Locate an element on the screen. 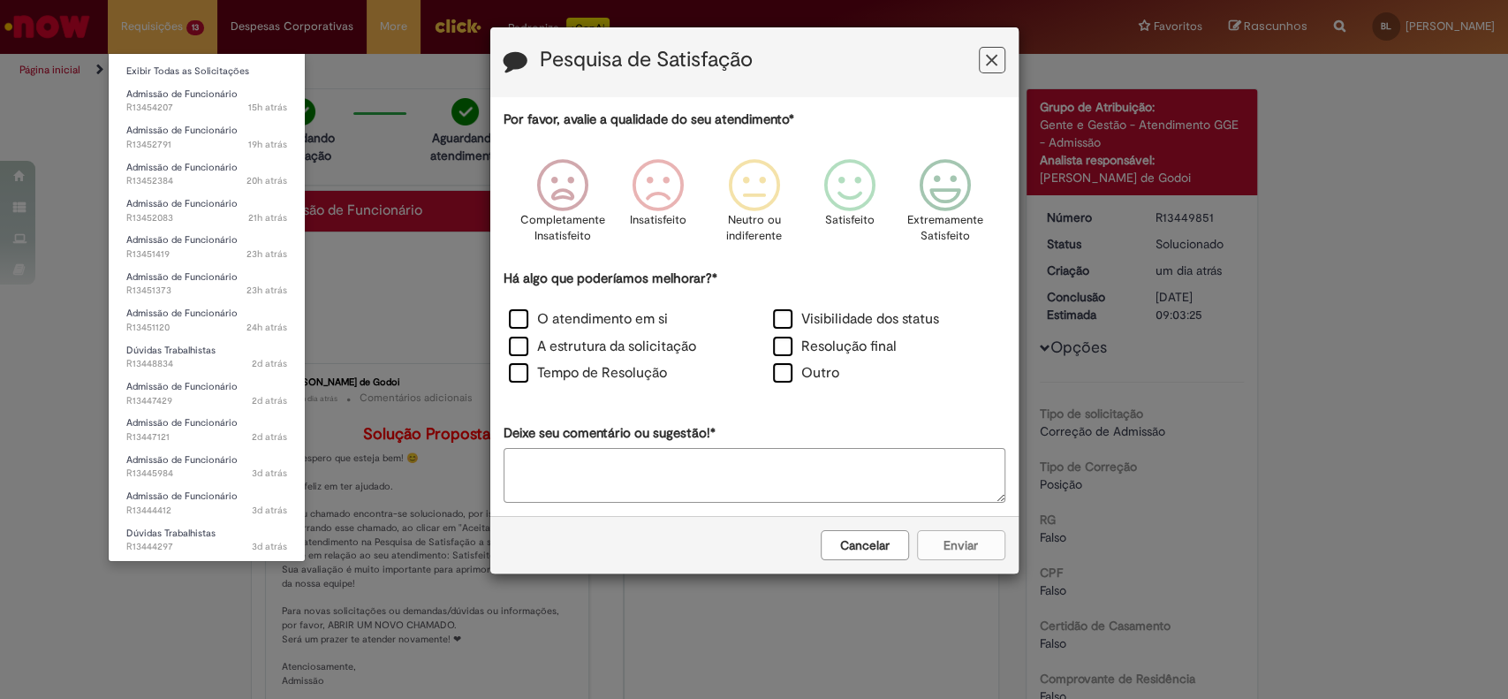  span: 20h atrás is located at coordinates (267, 180).